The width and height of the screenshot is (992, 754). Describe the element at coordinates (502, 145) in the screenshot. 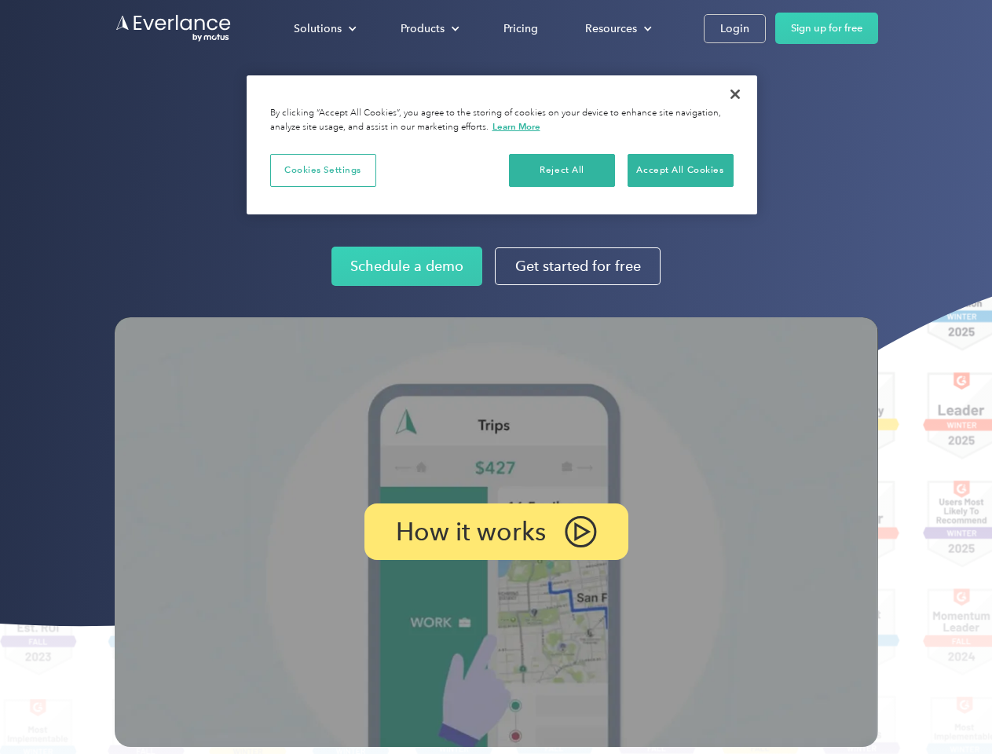

I see `div: Privacy` at that location.